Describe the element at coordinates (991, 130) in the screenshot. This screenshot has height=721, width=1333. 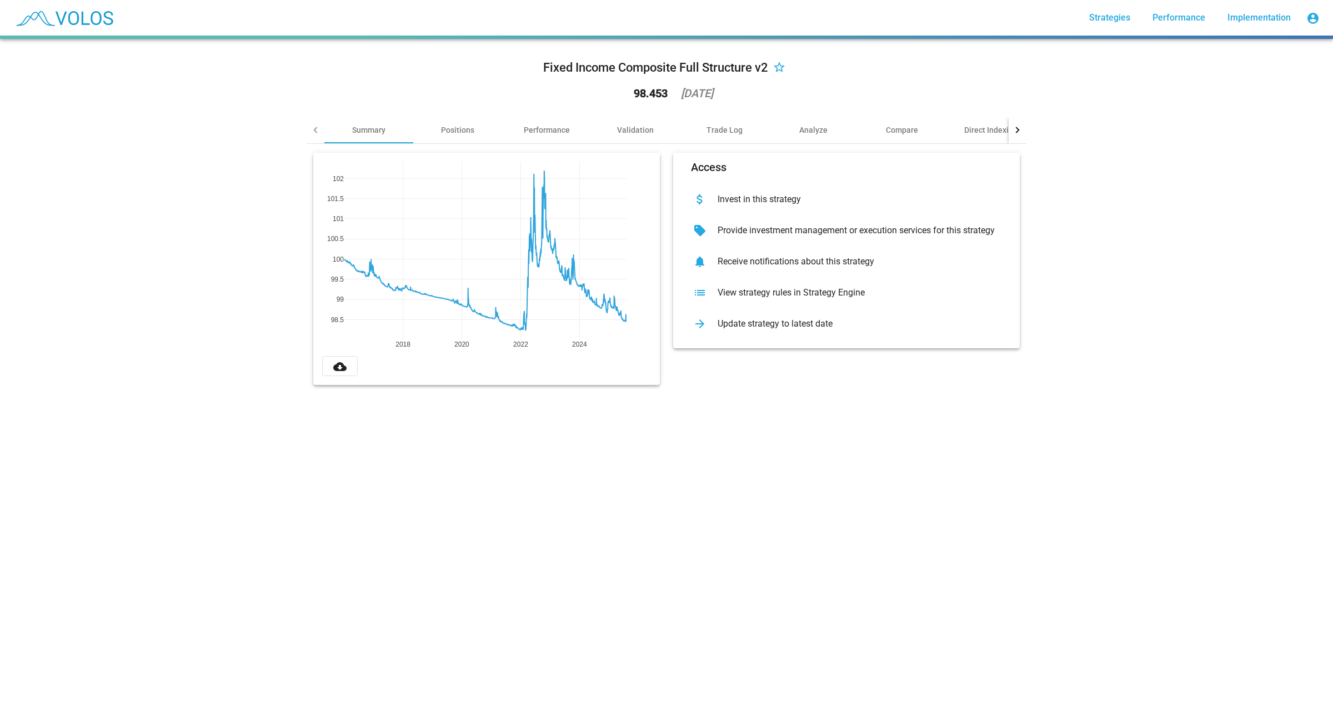
I see `div: Direct Indexing` at that location.